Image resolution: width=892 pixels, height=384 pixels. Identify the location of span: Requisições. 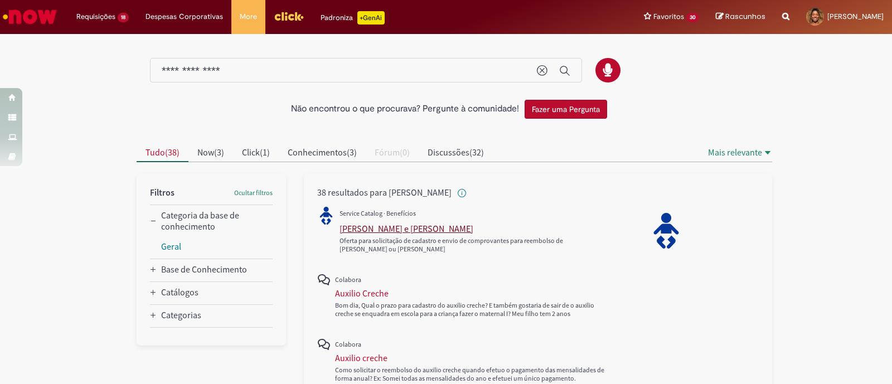
(96, 17).